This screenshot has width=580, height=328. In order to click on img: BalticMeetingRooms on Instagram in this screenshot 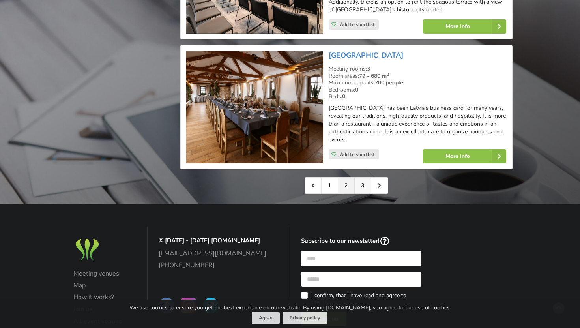, I will do `click(189, 305)`.